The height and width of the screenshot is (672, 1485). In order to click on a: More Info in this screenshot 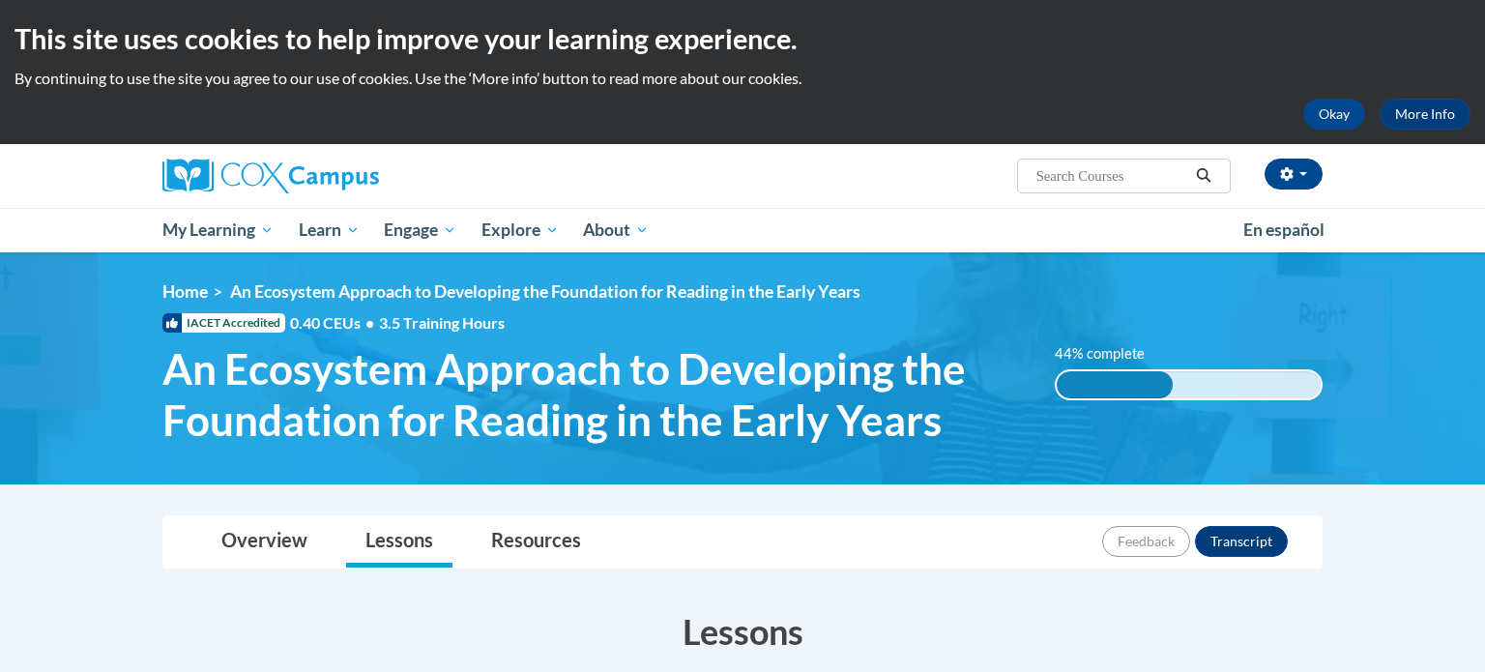, I will do `click(1425, 114)`.